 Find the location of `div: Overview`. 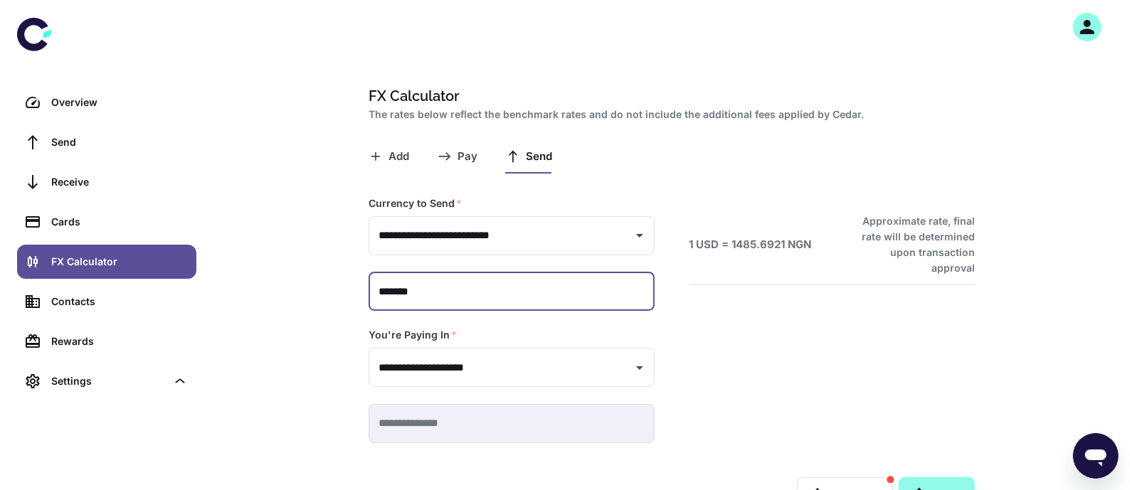

div: Overview is located at coordinates (120, 102).